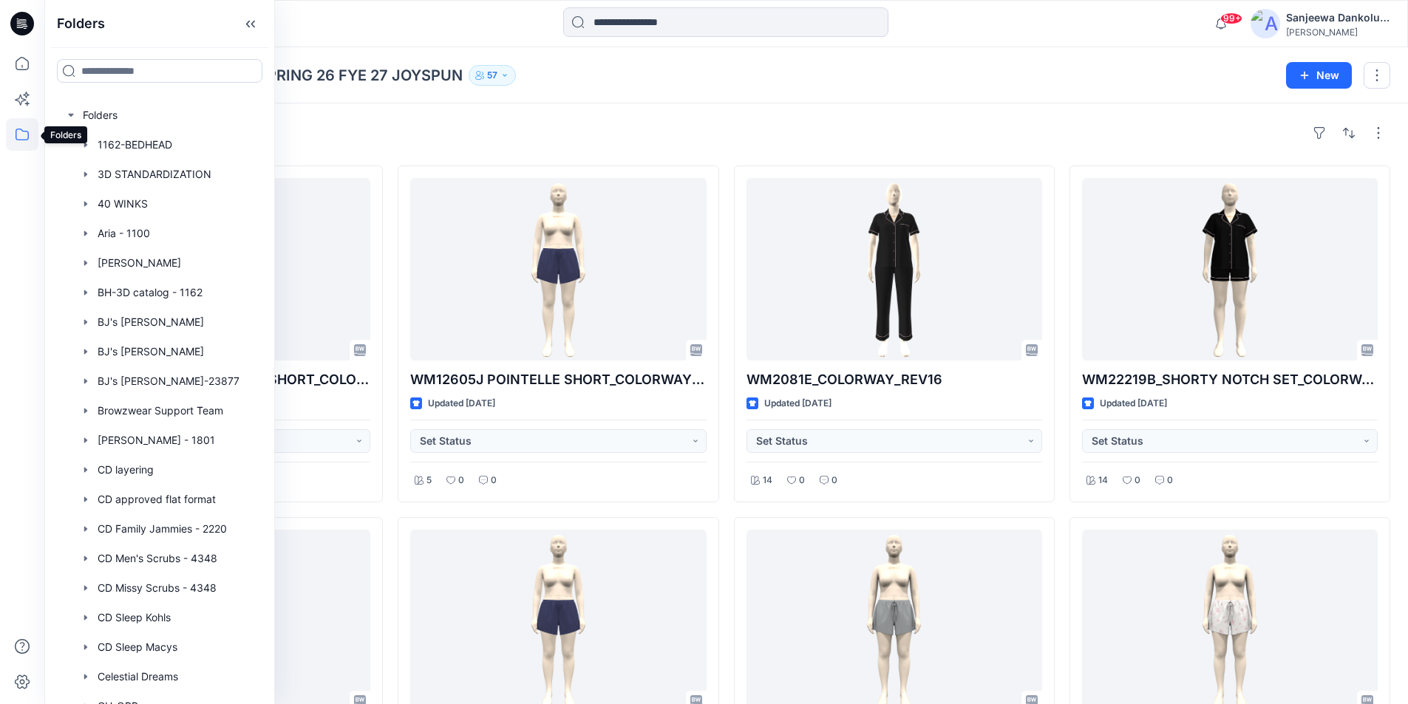 This screenshot has height=704, width=1408. Describe the element at coordinates (558, 269) in the screenshot. I see `a: WM12605J POINTELLE SHORT_COLORWAY_REV3` at that location.